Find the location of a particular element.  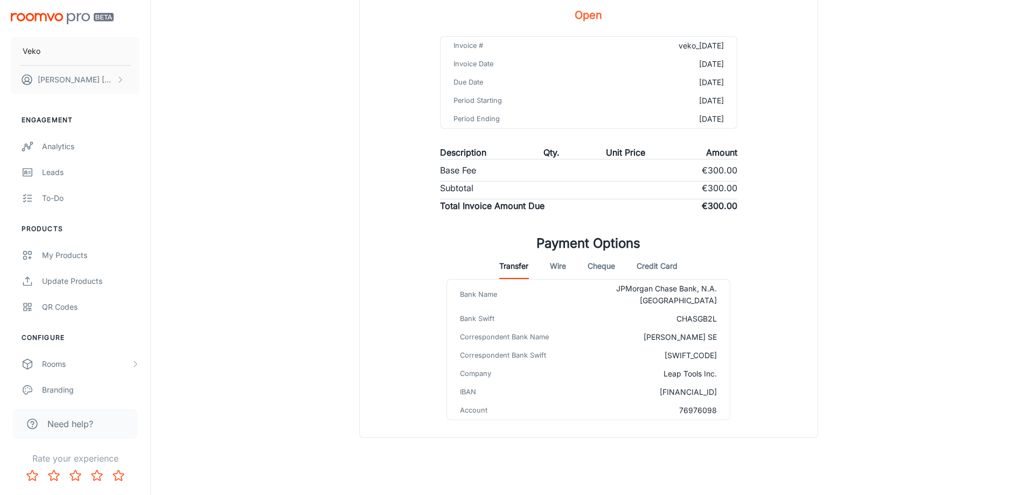

div: Rooms is located at coordinates (86, 364).